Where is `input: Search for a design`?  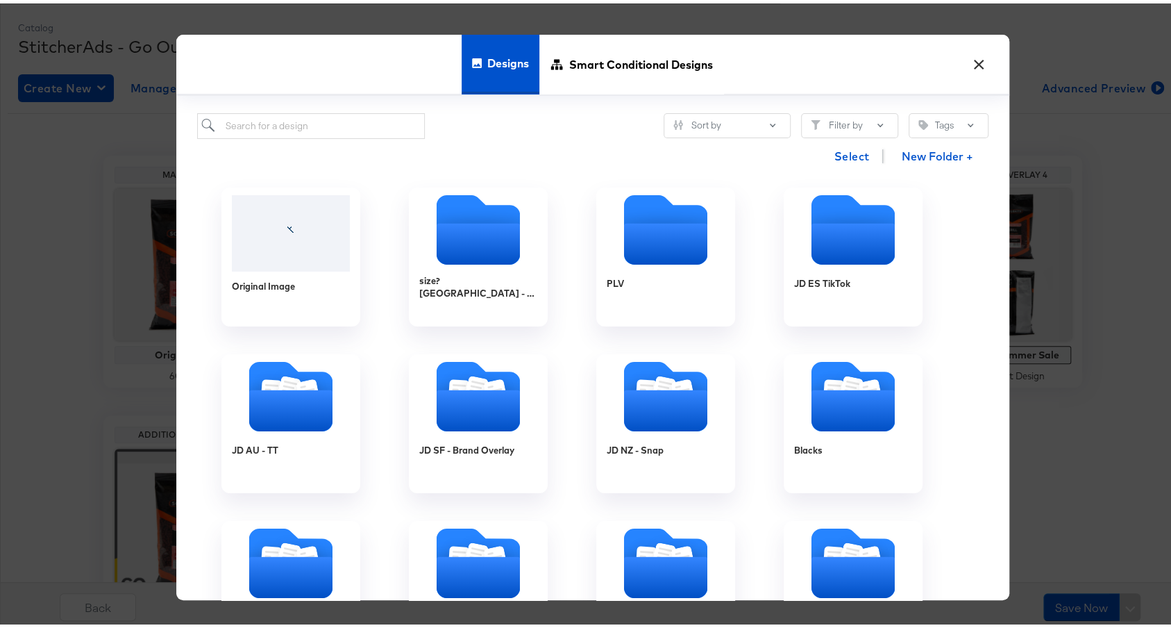
input: Search for a design is located at coordinates (311, 122).